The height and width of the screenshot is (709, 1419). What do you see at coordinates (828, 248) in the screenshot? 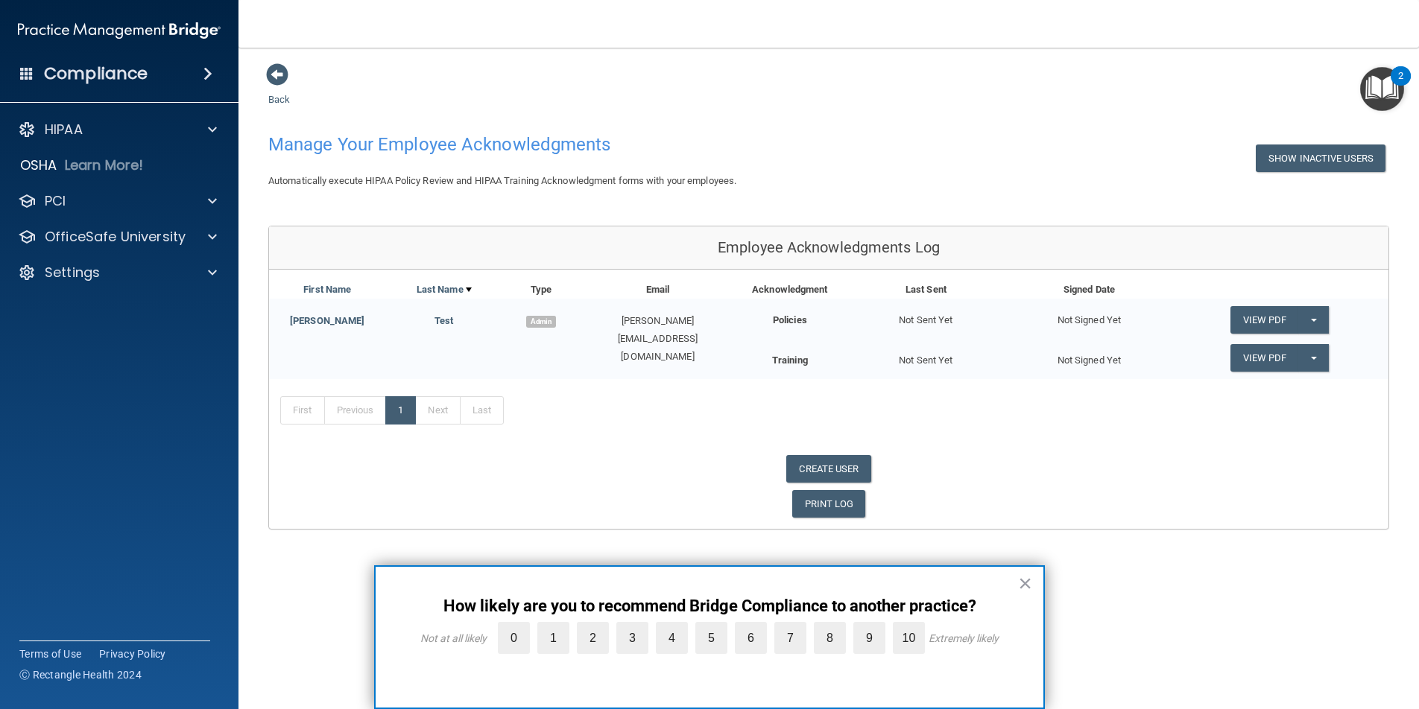
I see `div: Employee Acknowledgments Log` at bounding box center [828, 248].